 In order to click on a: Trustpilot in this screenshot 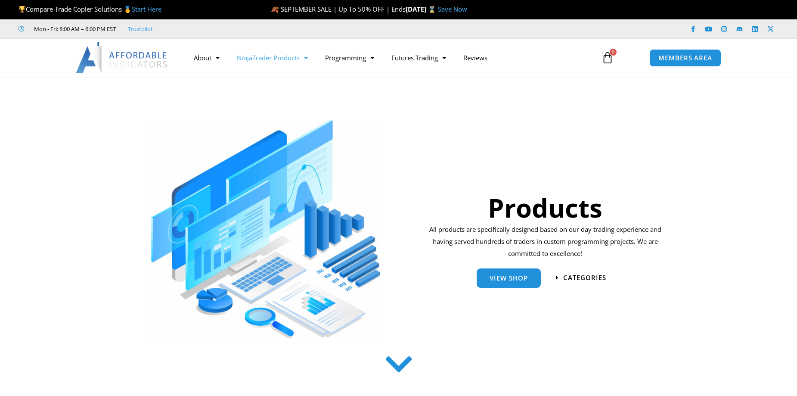, I will do `click(140, 29)`.